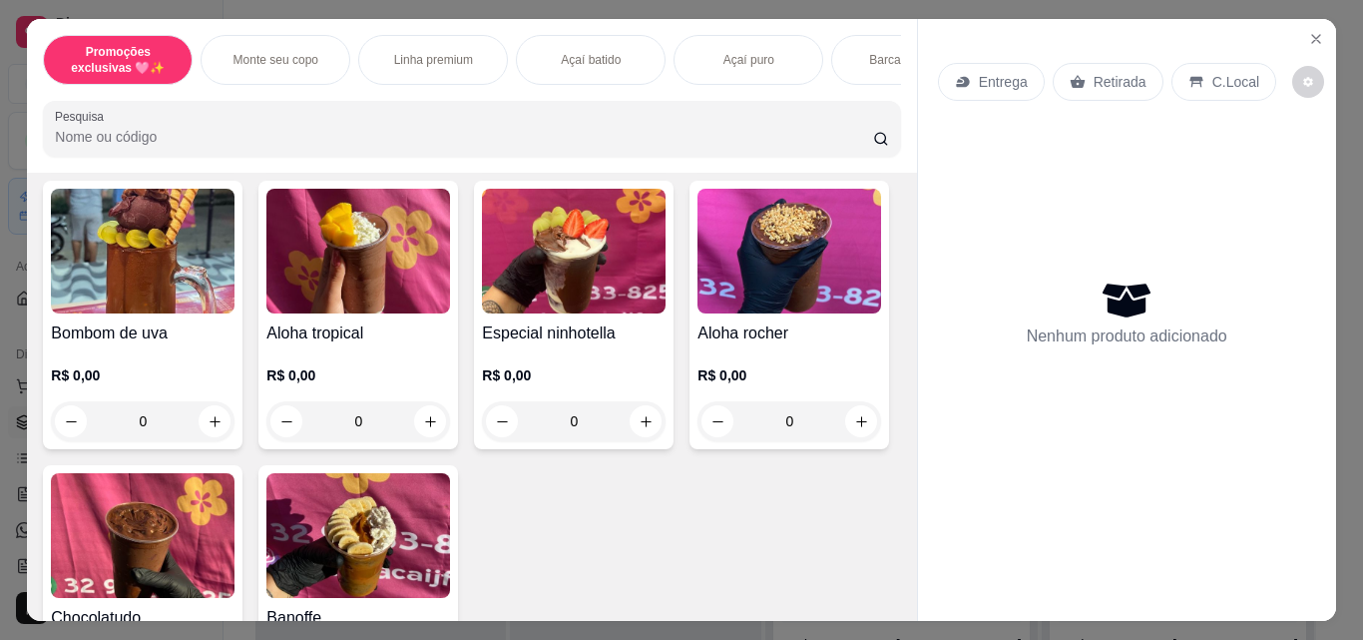 Image resolution: width=1363 pixels, height=640 pixels. What do you see at coordinates (275, 60) in the screenshot?
I see `p: Monte seu copo` at bounding box center [275, 60].